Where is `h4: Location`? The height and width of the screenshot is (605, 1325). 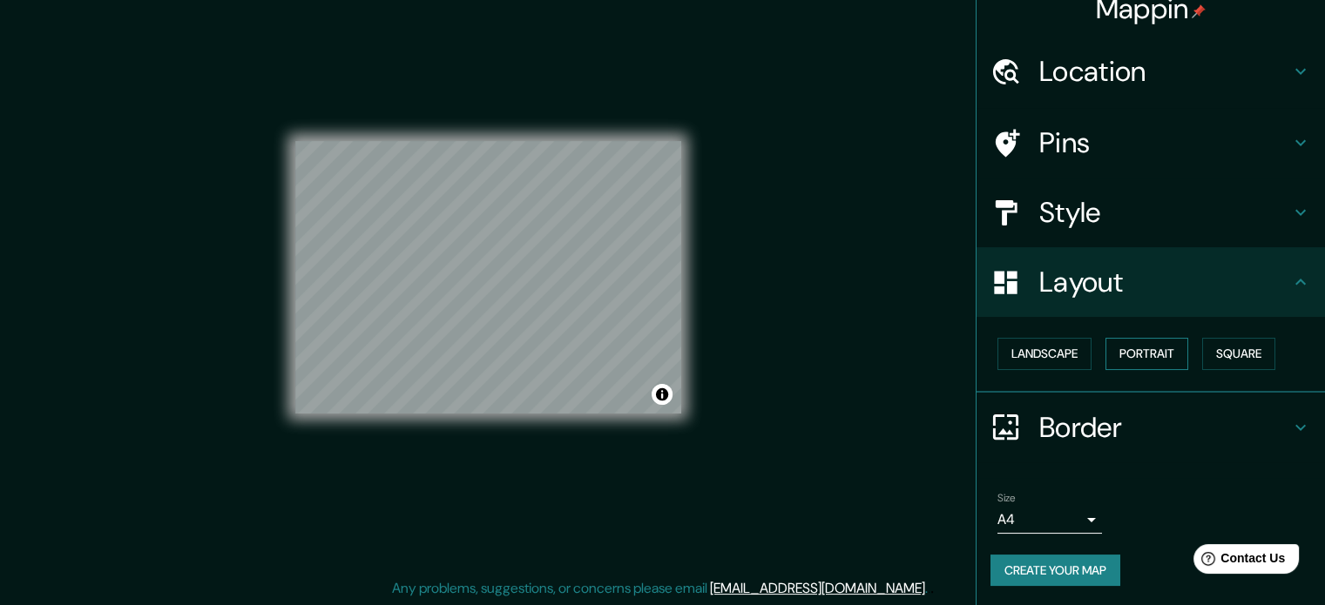 h4: Location is located at coordinates (1164, 71).